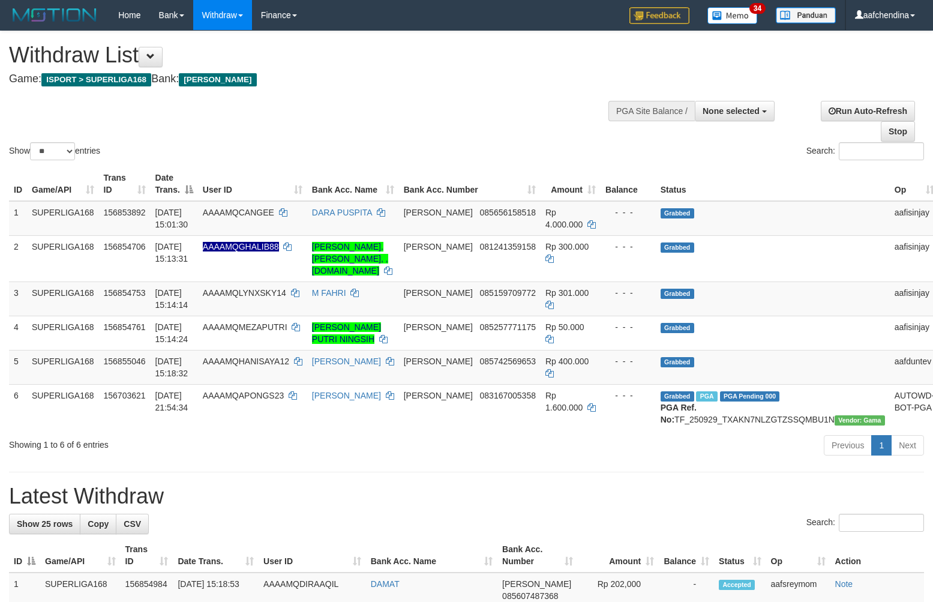 The image size is (933, 602). What do you see at coordinates (329, 293) in the screenshot?
I see `a: M FAHRI` at bounding box center [329, 293].